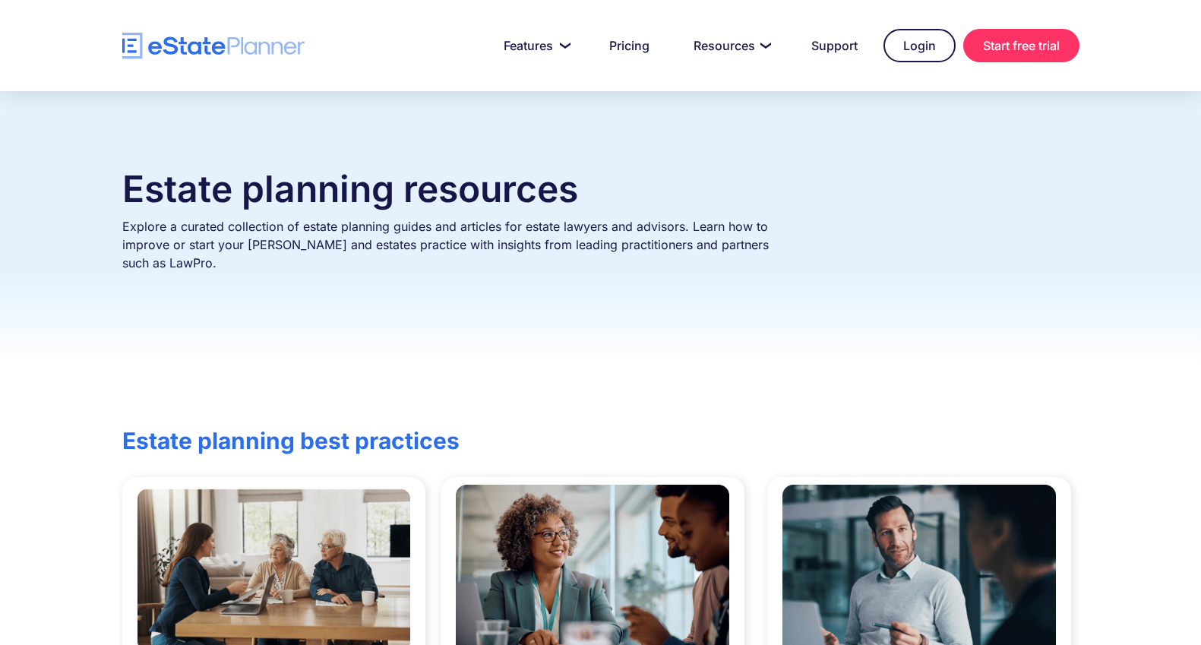 The image size is (1201, 645). I want to click on p: Explore a curated collection of estate planning guides and articles for estate lawyers and adviso..., so click(457, 254).